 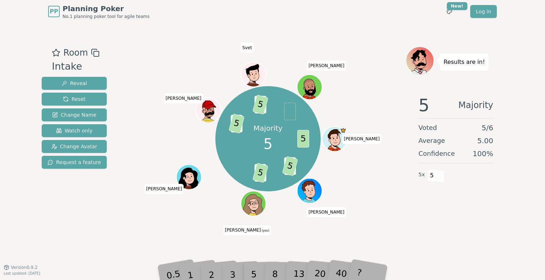 What do you see at coordinates (20, 268) in the screenshot?
I see `button: Version0.9.2` at bounding box center [20, 268].